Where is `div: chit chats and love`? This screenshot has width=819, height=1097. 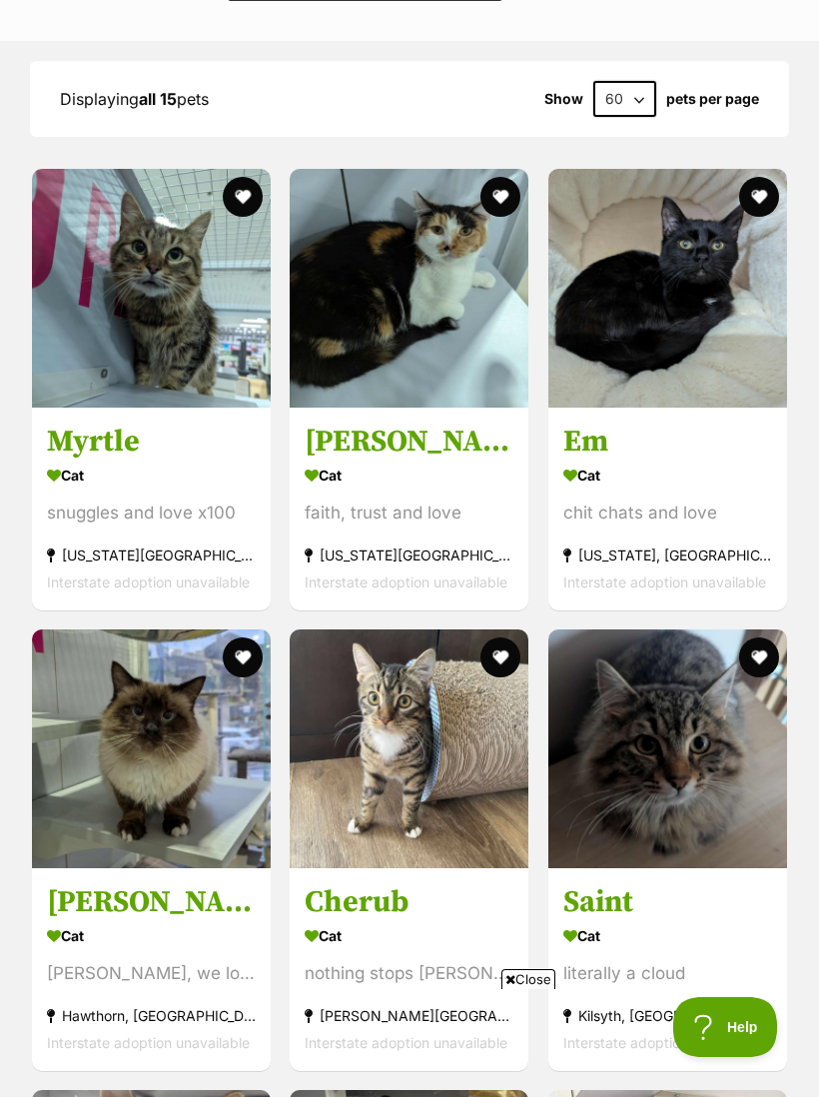
div: chit chats and love is located at coordinates (667, 513).